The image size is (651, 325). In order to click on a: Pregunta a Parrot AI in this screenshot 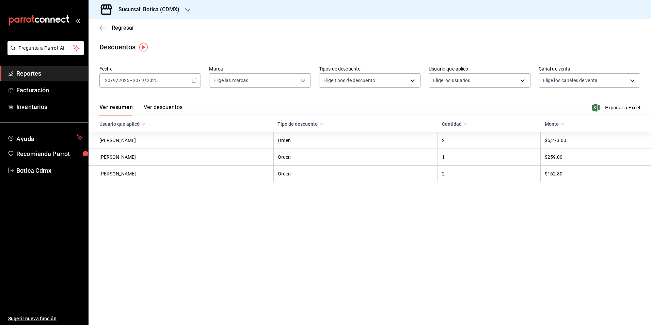, I will do `click(44, 53)`.